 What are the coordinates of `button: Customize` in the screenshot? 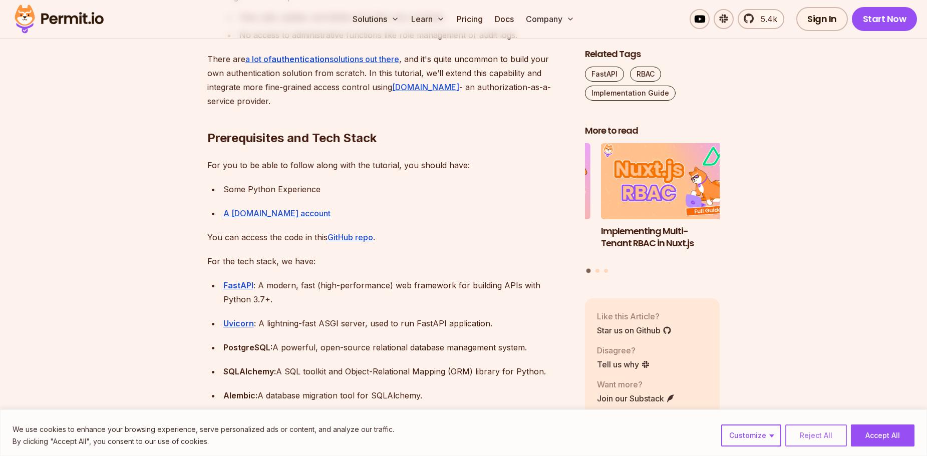 It's located at (752, 436).